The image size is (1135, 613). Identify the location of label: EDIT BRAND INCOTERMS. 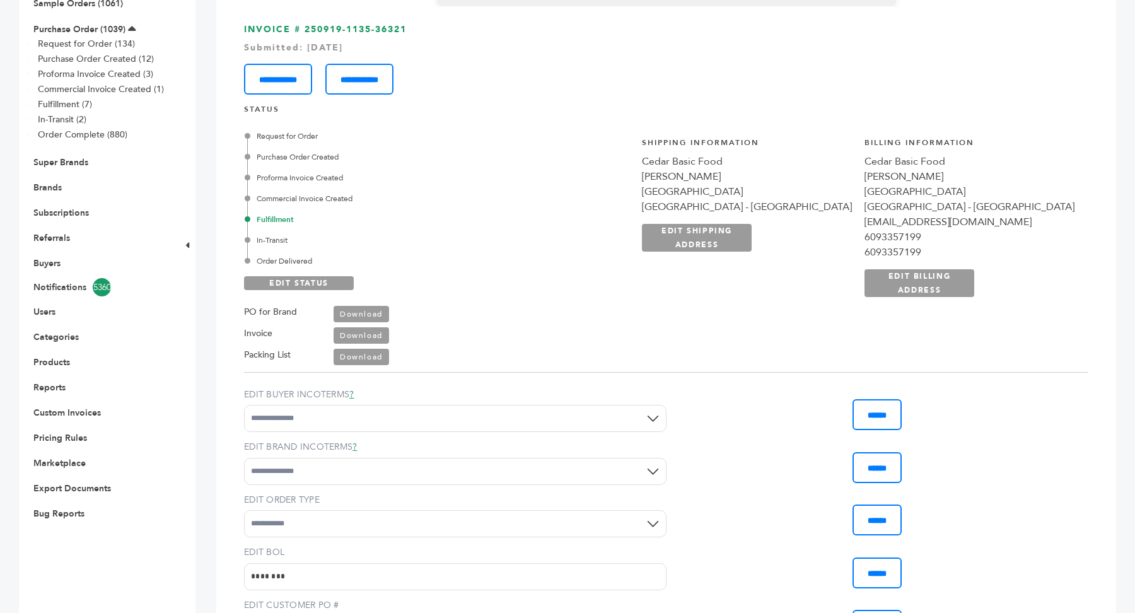
(455, 447).